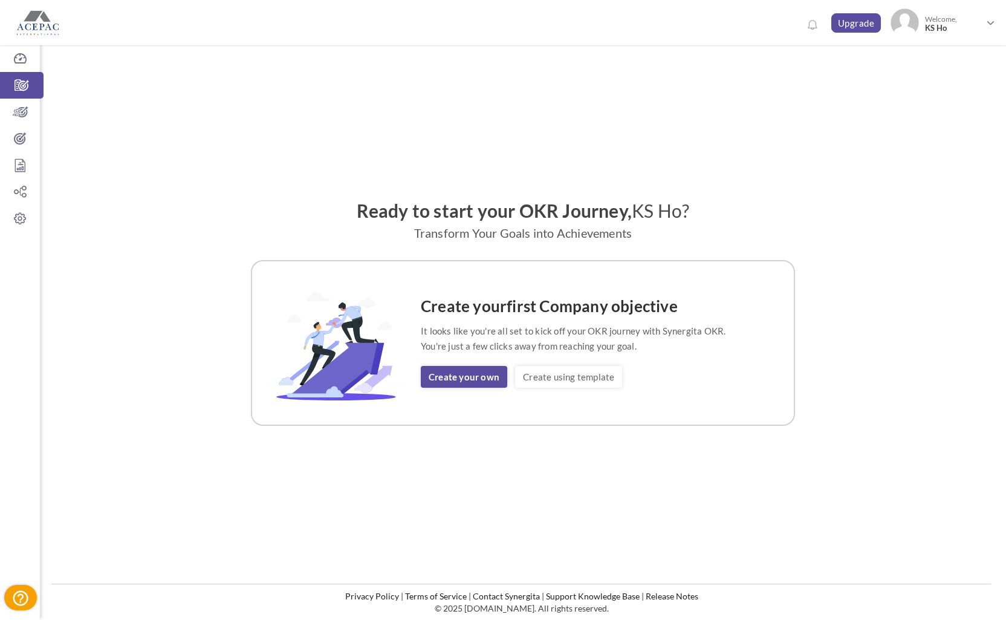 The height and width of the screenshot is (620, 1006). What do you see at coordinates (813, 25) in the screenshot?
I see `a: Notifications` at bounding box center [813, 25].